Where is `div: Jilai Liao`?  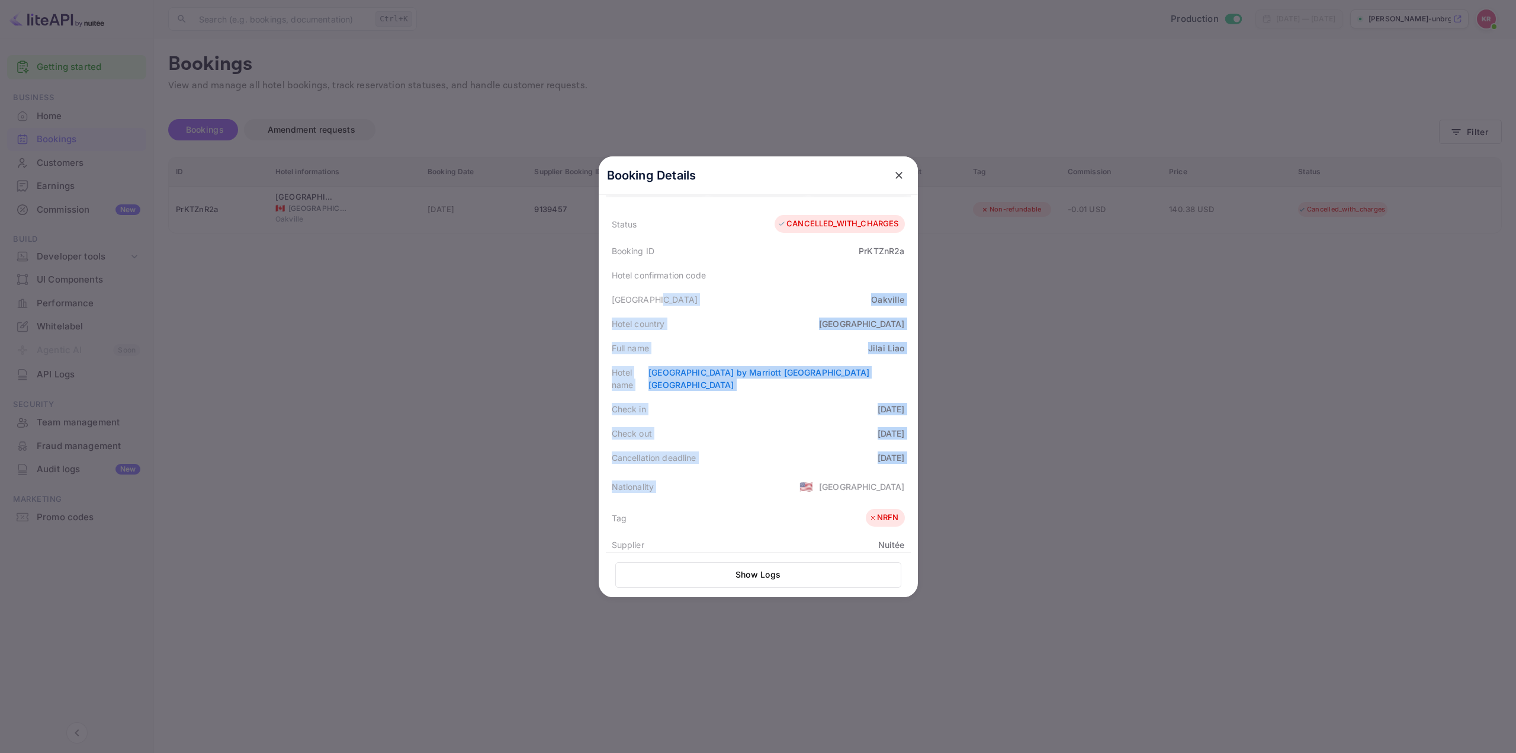 div: Jilai Liao is located at coordinates (886, 348).